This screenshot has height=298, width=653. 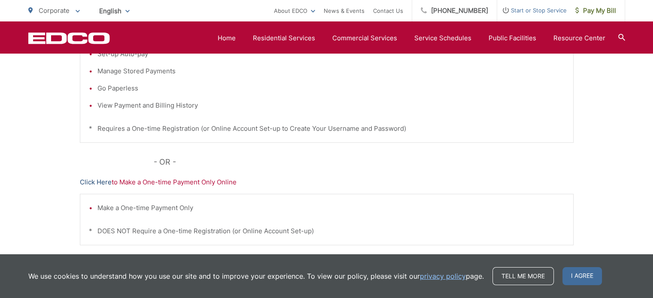 What do you see at coordinates (331, 54) in the screenshot?
I see `li: Set-up Auto-pay` at bounding box center [331, 54].